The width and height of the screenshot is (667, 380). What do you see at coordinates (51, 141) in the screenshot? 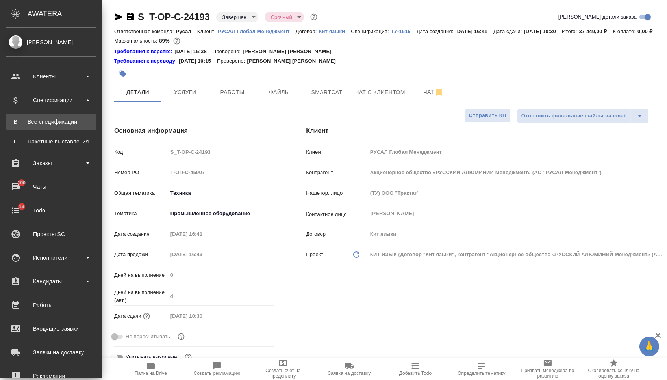
I see `a: ППакетные выставления` at bounding box center [51, 141].